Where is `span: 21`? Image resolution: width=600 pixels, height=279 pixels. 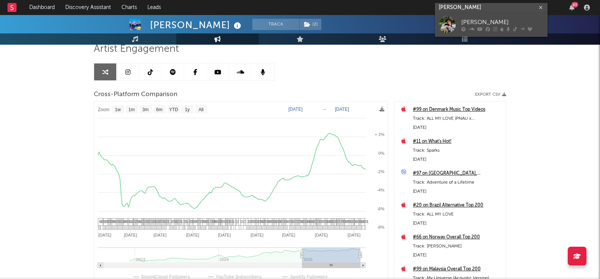 span: 21 is located at coordinates (137, 221).